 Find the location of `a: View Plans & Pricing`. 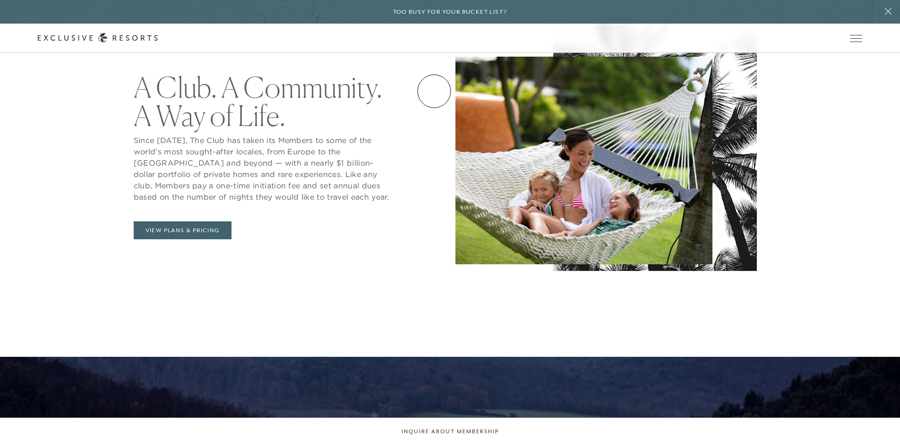

a: View Plans & Pricing is located at coordinates (182, 231).